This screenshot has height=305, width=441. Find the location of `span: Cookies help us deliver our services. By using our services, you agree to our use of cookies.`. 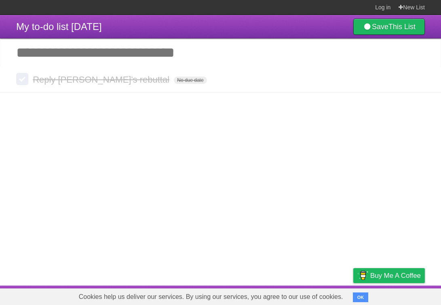

span: Cookies help us deliver our services. By using our services, you agree to our use of cookies. is located at coordinates (211, 296).